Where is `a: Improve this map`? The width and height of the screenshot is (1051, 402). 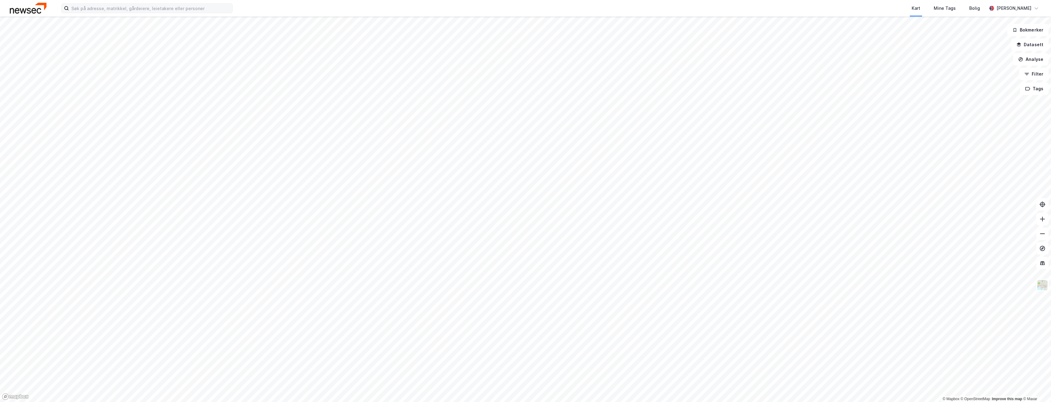
a: Improve this map is located at coordinates (1007, 399).